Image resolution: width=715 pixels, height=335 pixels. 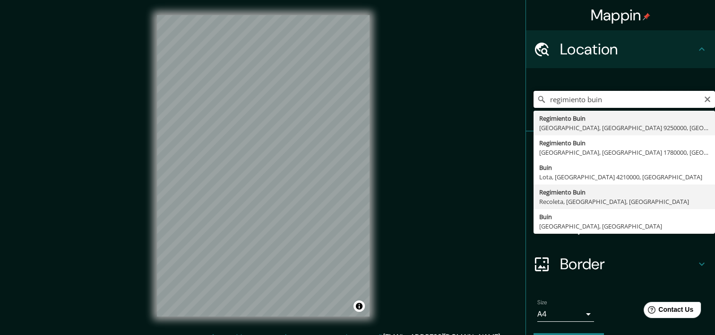 I want to click on h4: Border, so click(x=628, y=264).